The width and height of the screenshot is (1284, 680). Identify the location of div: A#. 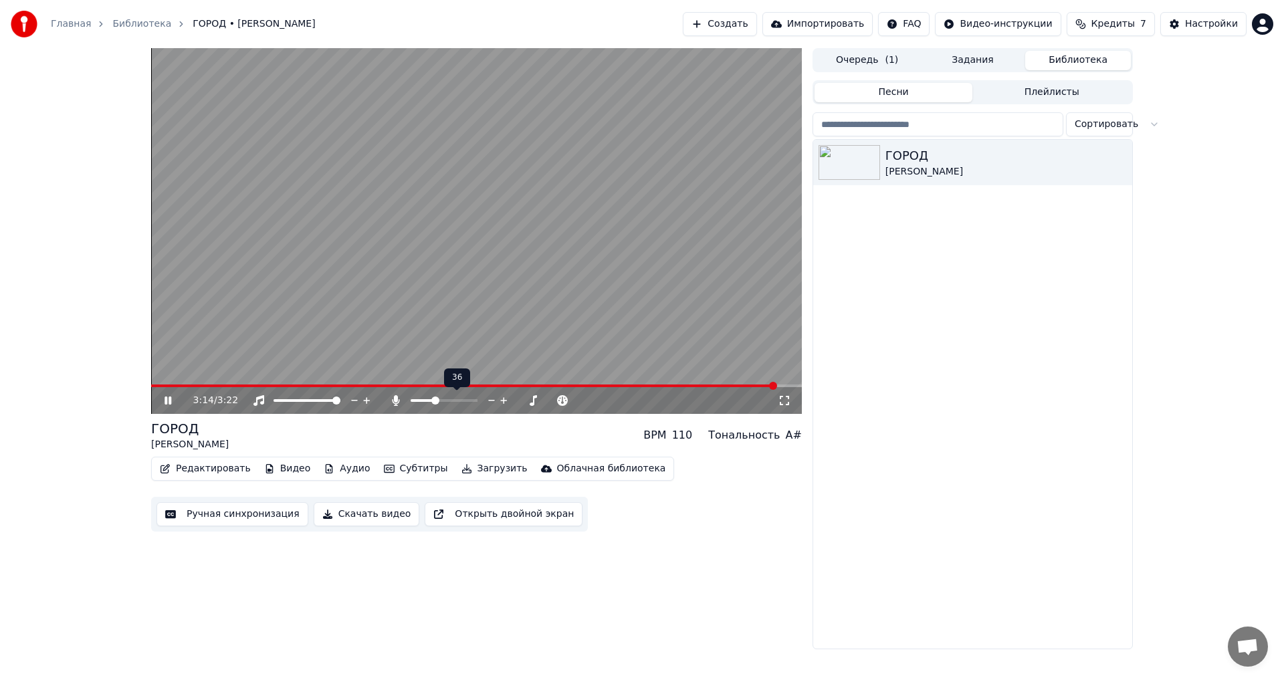
(793, 435).